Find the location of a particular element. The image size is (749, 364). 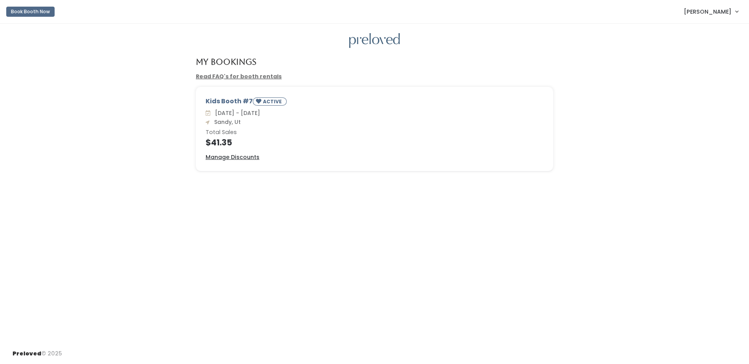

small: ACTIVE is located at coordinates (273, 101).